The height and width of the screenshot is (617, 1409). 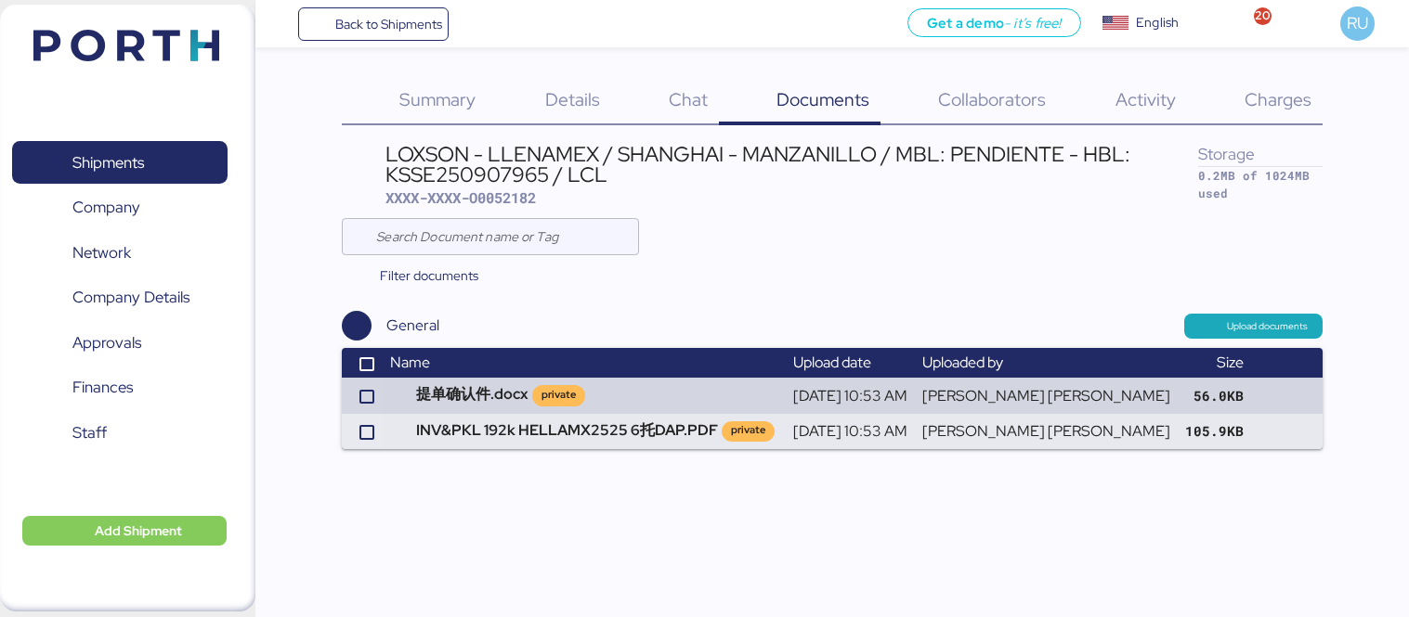 I want to click on button: Upload documents, so click(x=1253, y=326).